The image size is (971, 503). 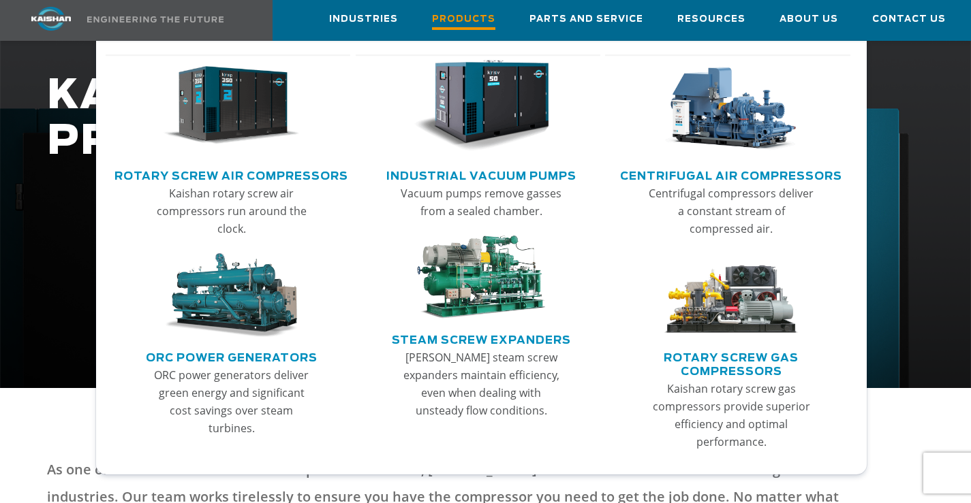 What do you see at coordinates (731, 174) in the screenshot?
I see `a: Centrifugal Air Compressors` at bounding box center [731, 174].